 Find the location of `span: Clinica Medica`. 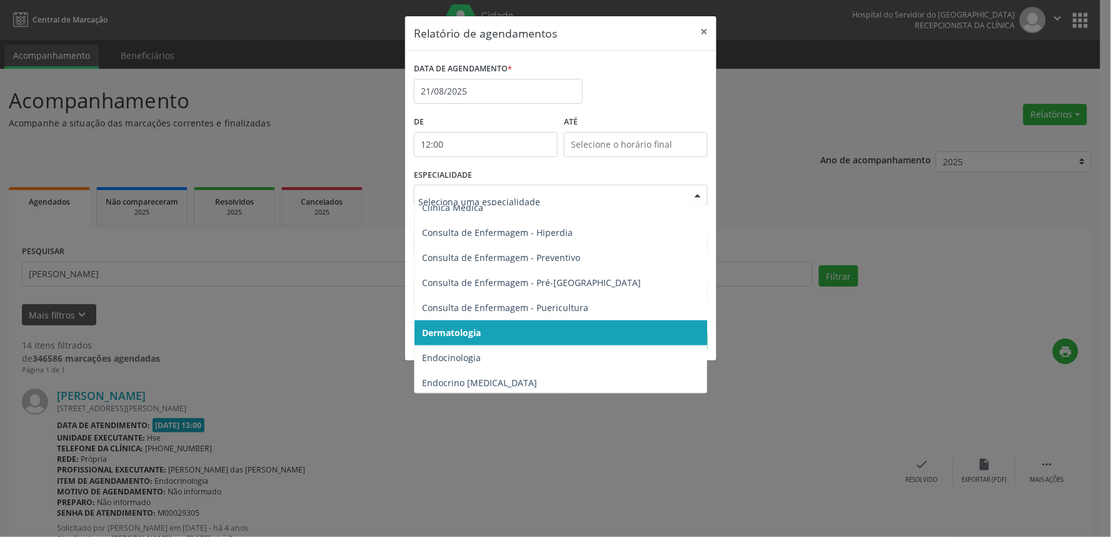

span: Clinica Medica is located at coordinates (453, 207).